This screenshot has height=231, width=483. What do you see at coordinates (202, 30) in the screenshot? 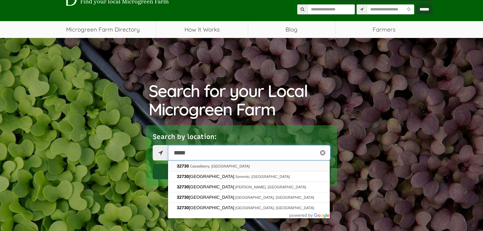
I see `a: How It Works` at bounding box center [202, 30].